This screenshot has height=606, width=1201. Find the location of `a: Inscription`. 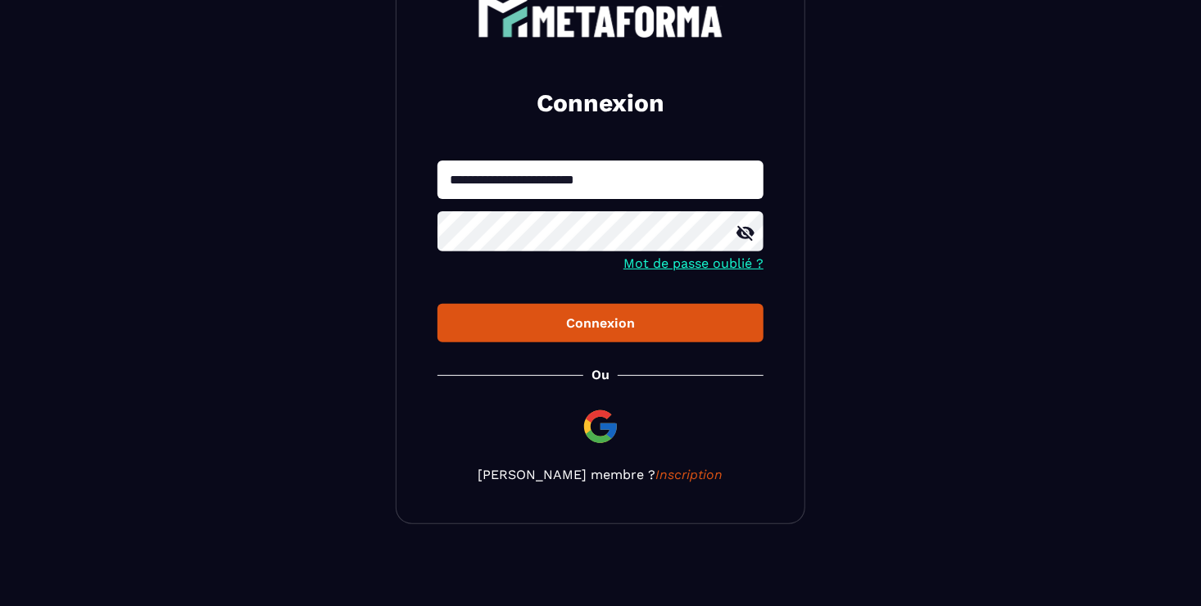

a: Inscription is located at coordinates (690, 474).